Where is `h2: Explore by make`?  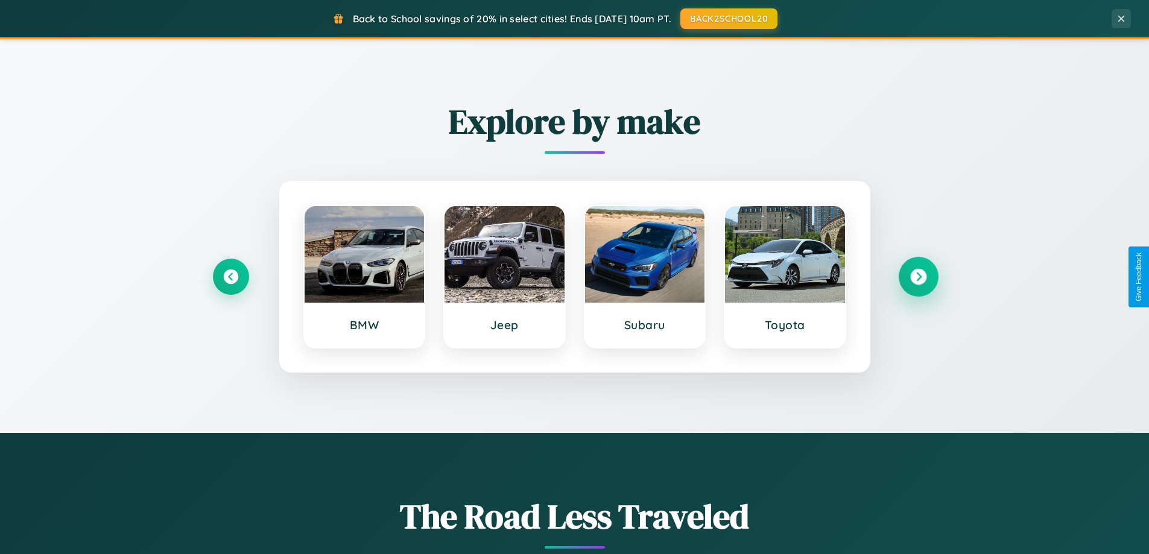
h2: Explore by make is located at coordinates (575, 121).